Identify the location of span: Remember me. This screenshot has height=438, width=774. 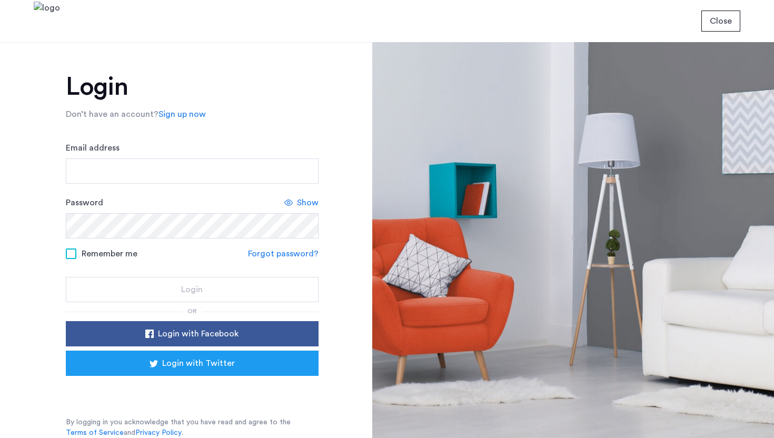
(109, 254).